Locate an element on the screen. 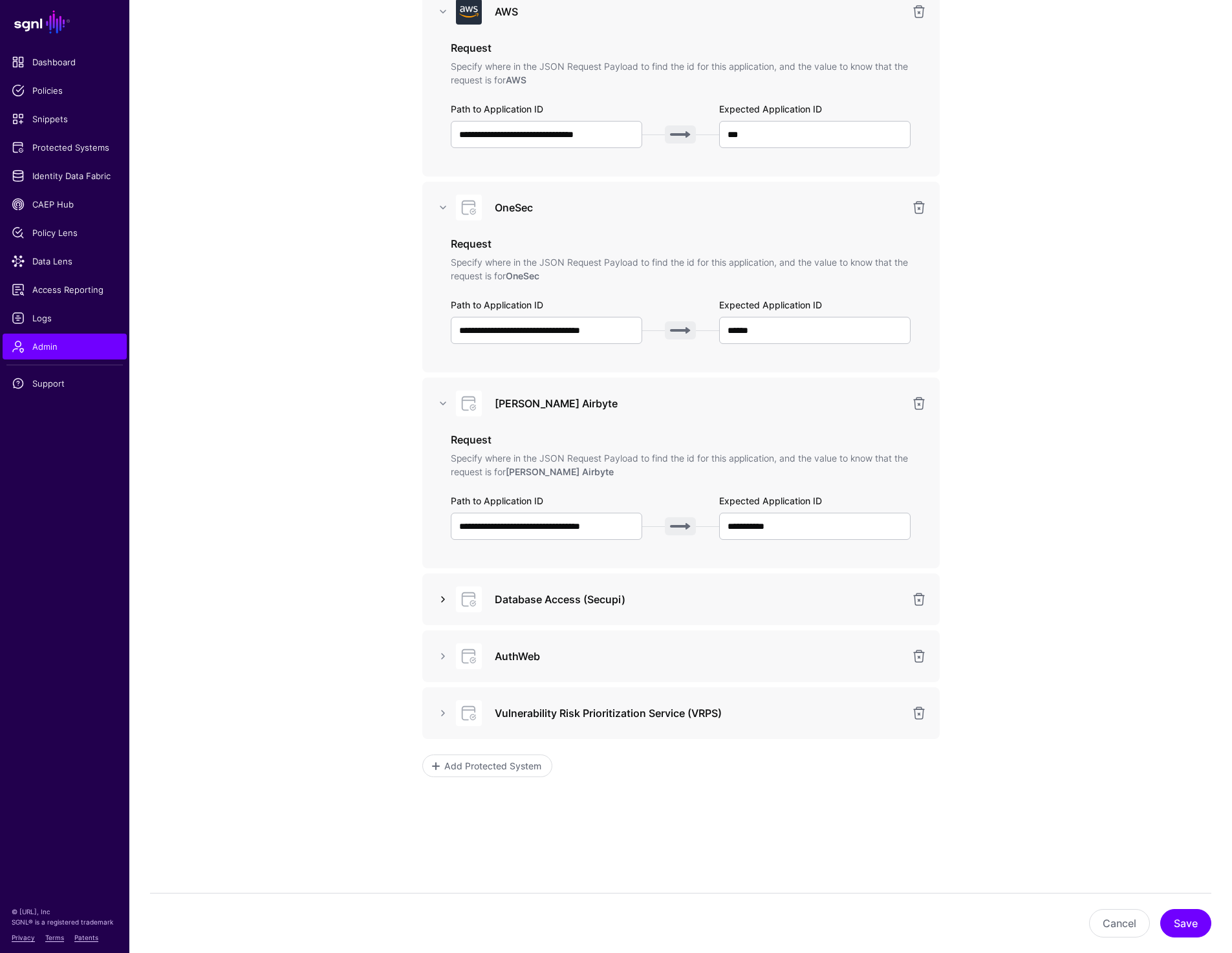 The height and width of the screenshot is (953, 1232). span: Snippets is located at coordinates (65, 119).